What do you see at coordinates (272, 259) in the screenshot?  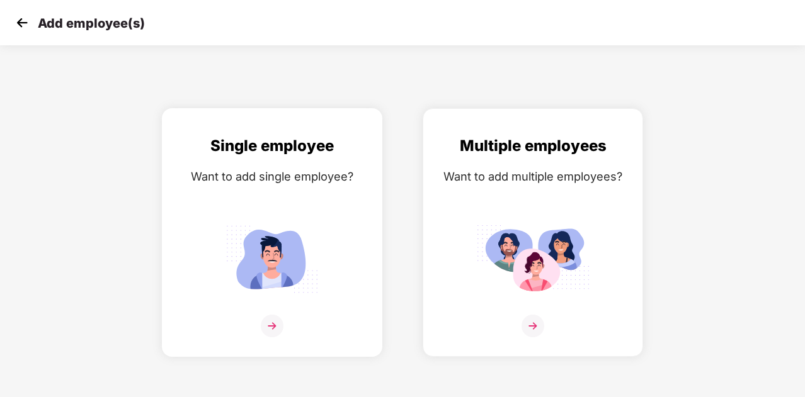 I see `img: svg+xml;base64,PHN2ZyB4bWxucz0iaHR0cDovL3d3dy53My5vcmcvMjAwMC9zdmciIGlkPSJTaW5nbGVfZW1wbG95ZWUiIH...` at bounding box center [272, 259].